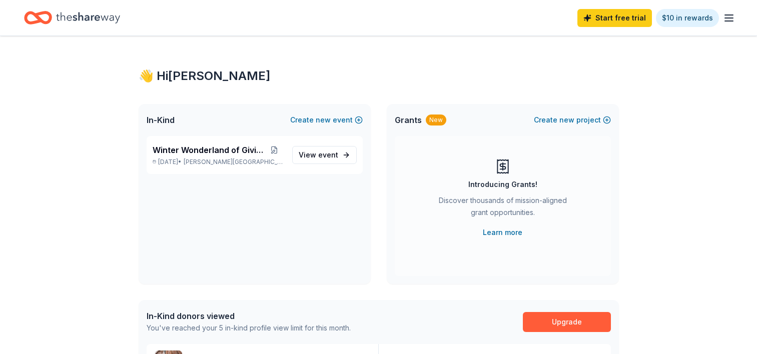  What do you see at coordinates (503, 185) in the screenshot?
I see `div: Introducing Grants!` at bounding box center [503, 185].